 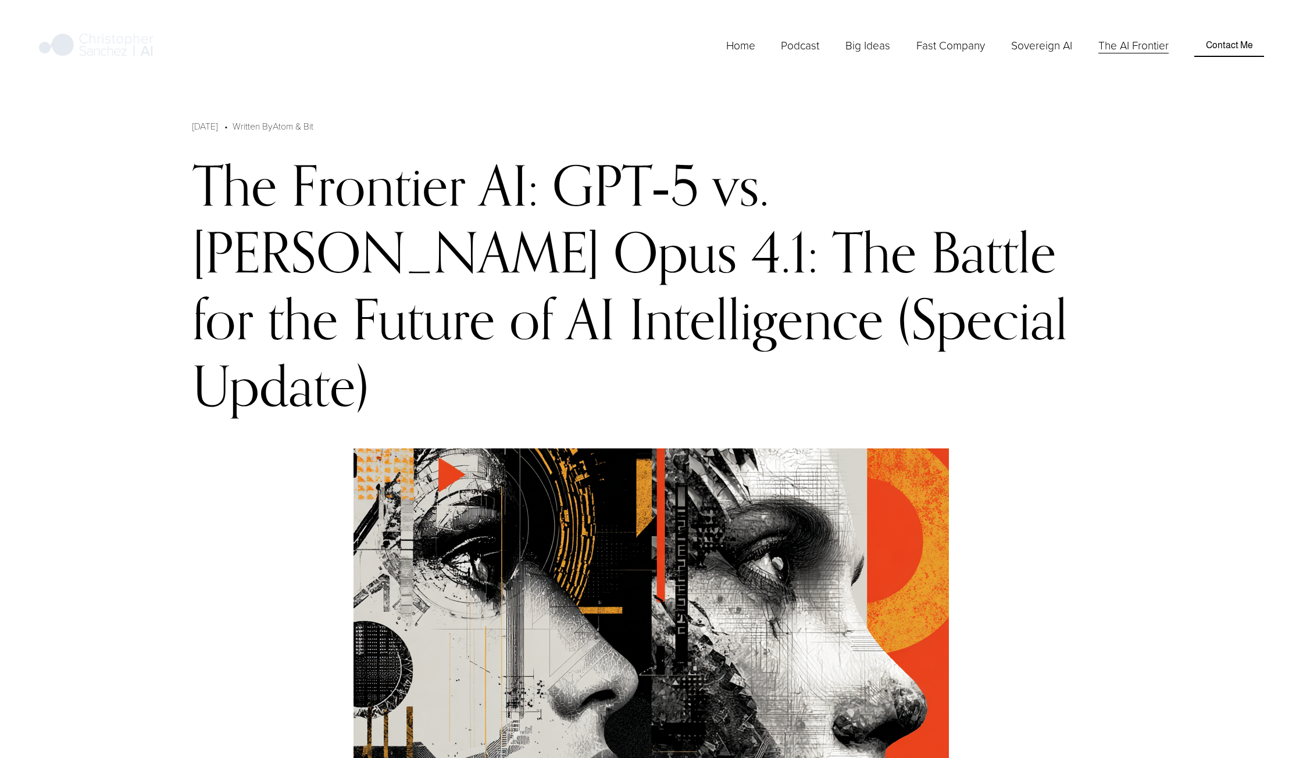 What do you see at coordinates (950, 45) in the screenshot?
I see `span: Fast Company` at bounding box center [950, 45].